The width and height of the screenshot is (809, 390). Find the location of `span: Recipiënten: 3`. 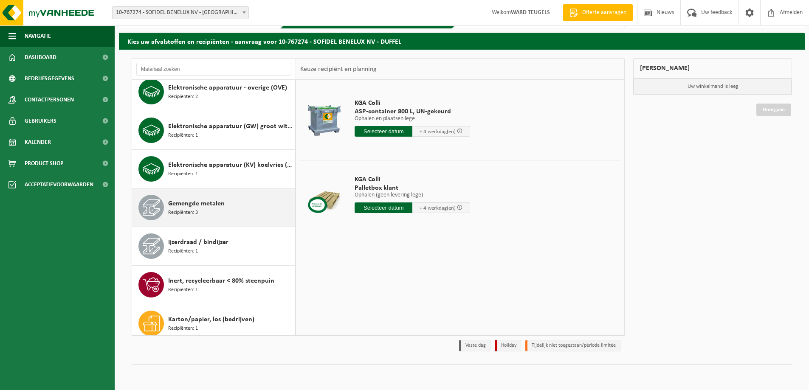

span: Recipiënten: 3 is located at coordinates (183, 213).